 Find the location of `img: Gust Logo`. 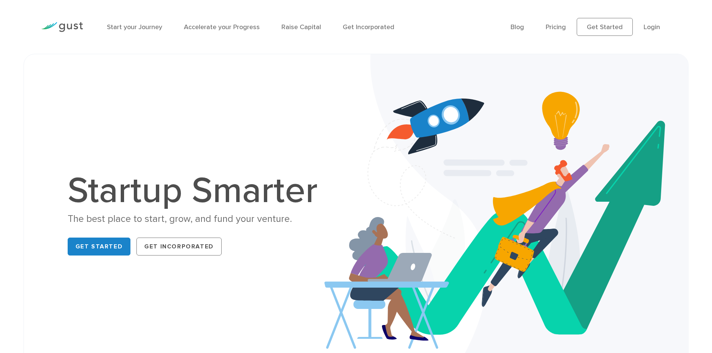

img: Gust Logo is located at coordinates (62, 27).